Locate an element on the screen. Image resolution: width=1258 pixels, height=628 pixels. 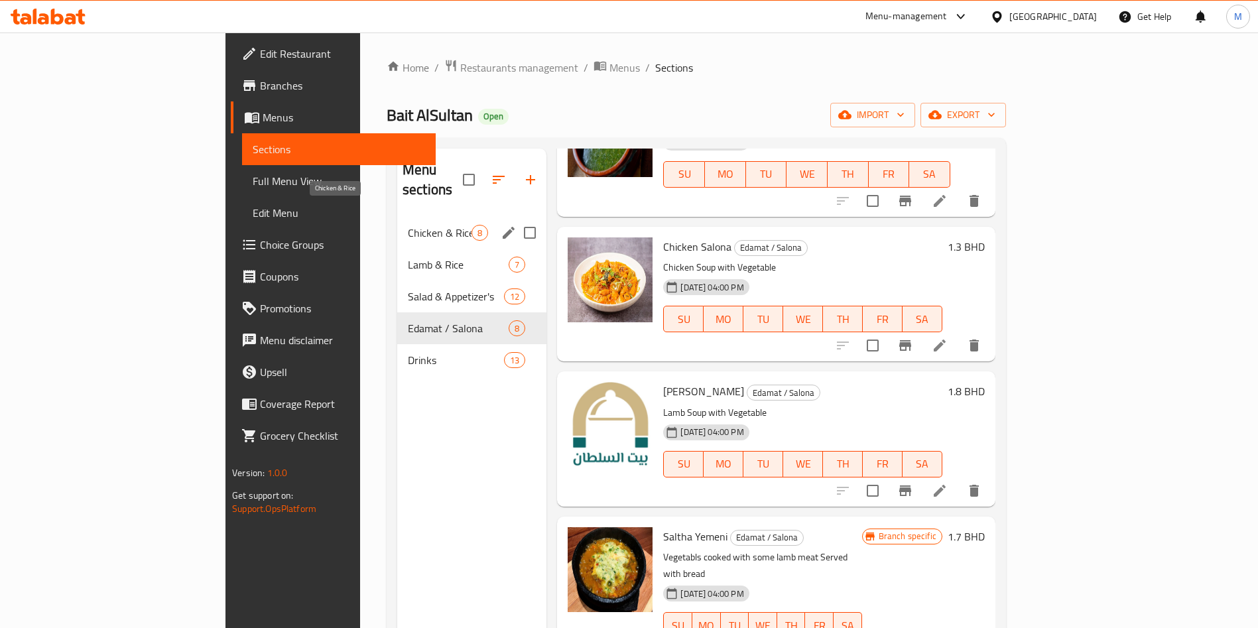
nav: Menu sections is located at coordinates (471, 296).